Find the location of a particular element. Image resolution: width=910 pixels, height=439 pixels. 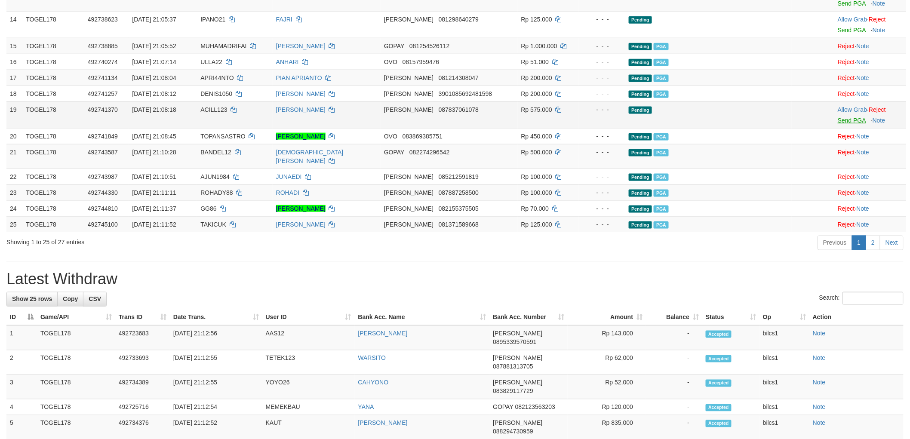

span: Copy 083869385751 to clipboard is located at coordinates (422, 136).